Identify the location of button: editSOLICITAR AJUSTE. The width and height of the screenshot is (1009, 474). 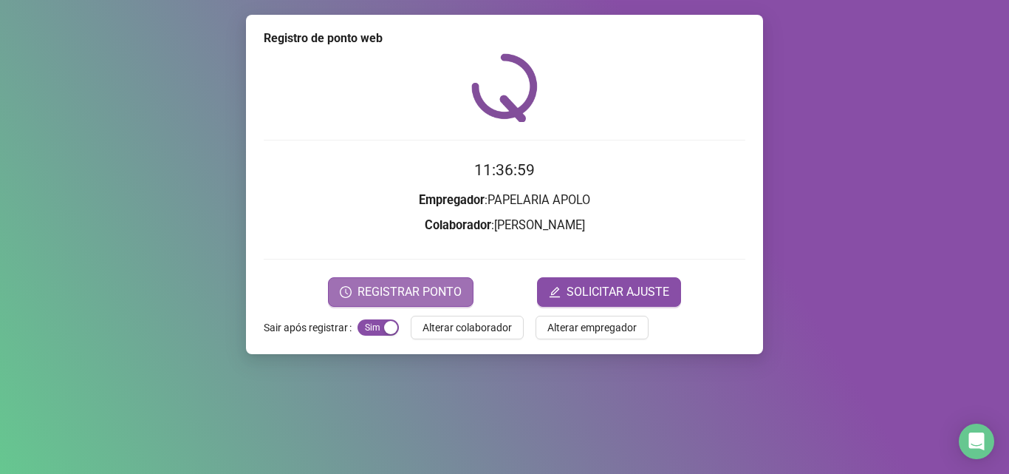
(609, 292).